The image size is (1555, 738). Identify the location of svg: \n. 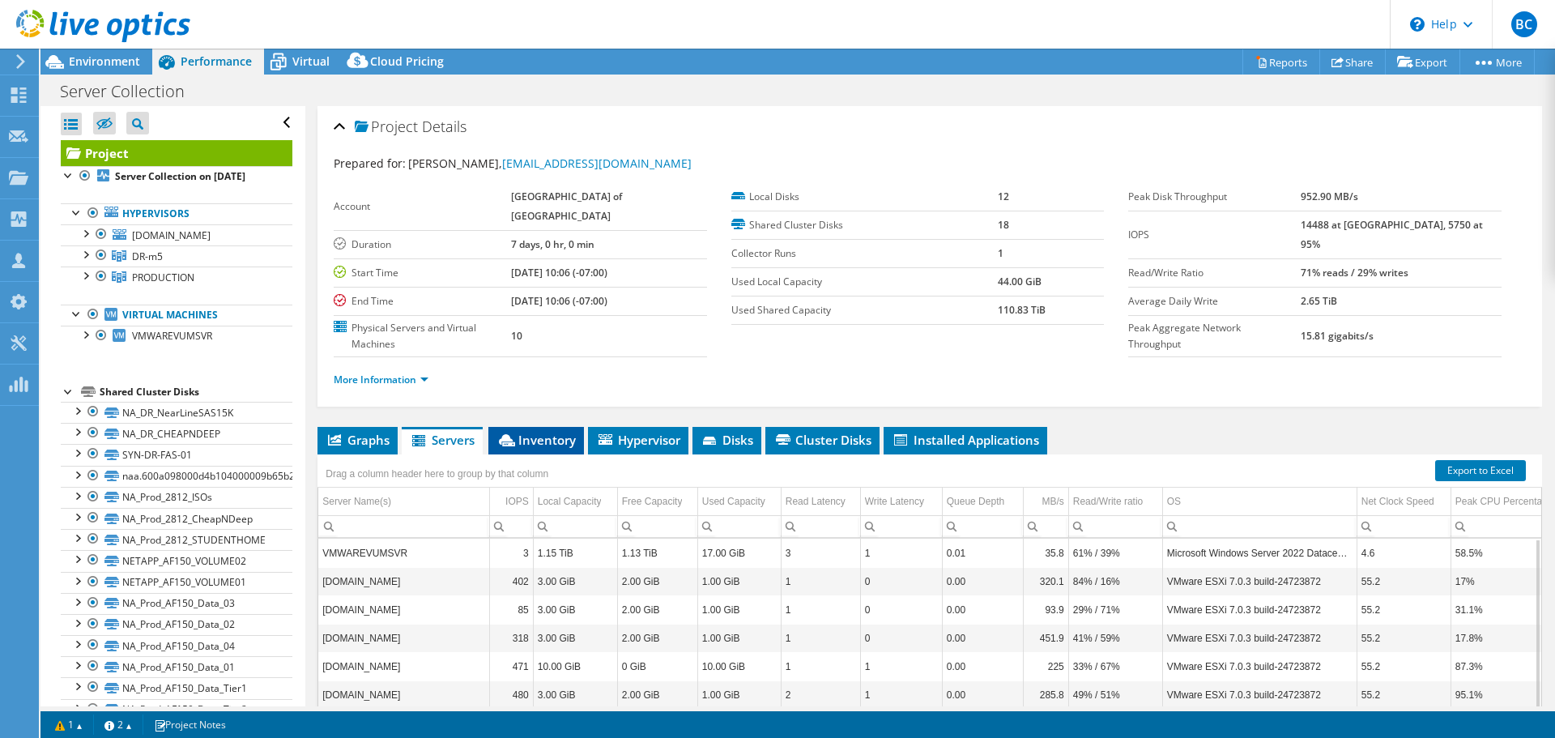
(1417, 24).